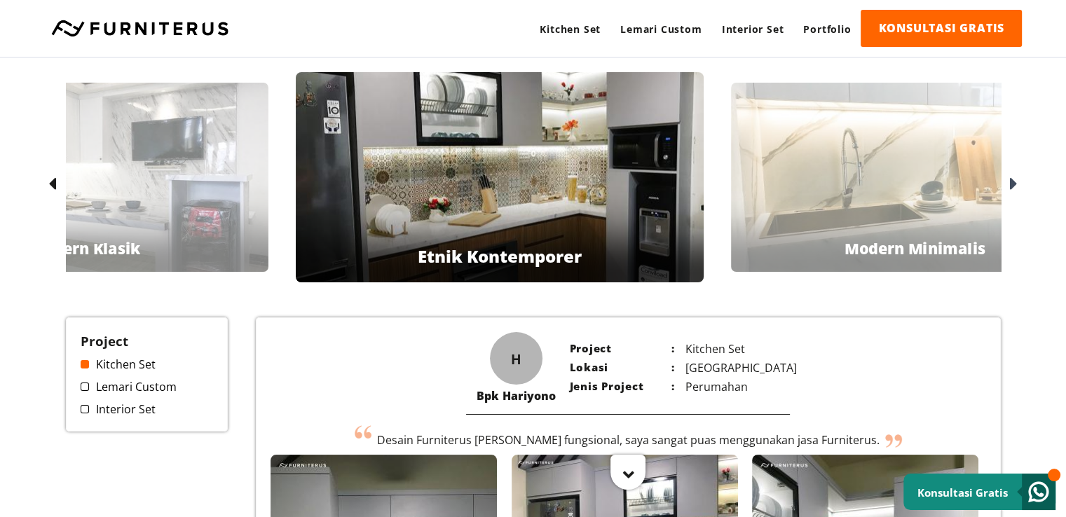 Image resolution: width=1066 pixels, height=517 pixels. What do you see at coordinates (84, 248) in the screenshot?
I see `p: Modern Klasik` at bounding box center [84, 248].